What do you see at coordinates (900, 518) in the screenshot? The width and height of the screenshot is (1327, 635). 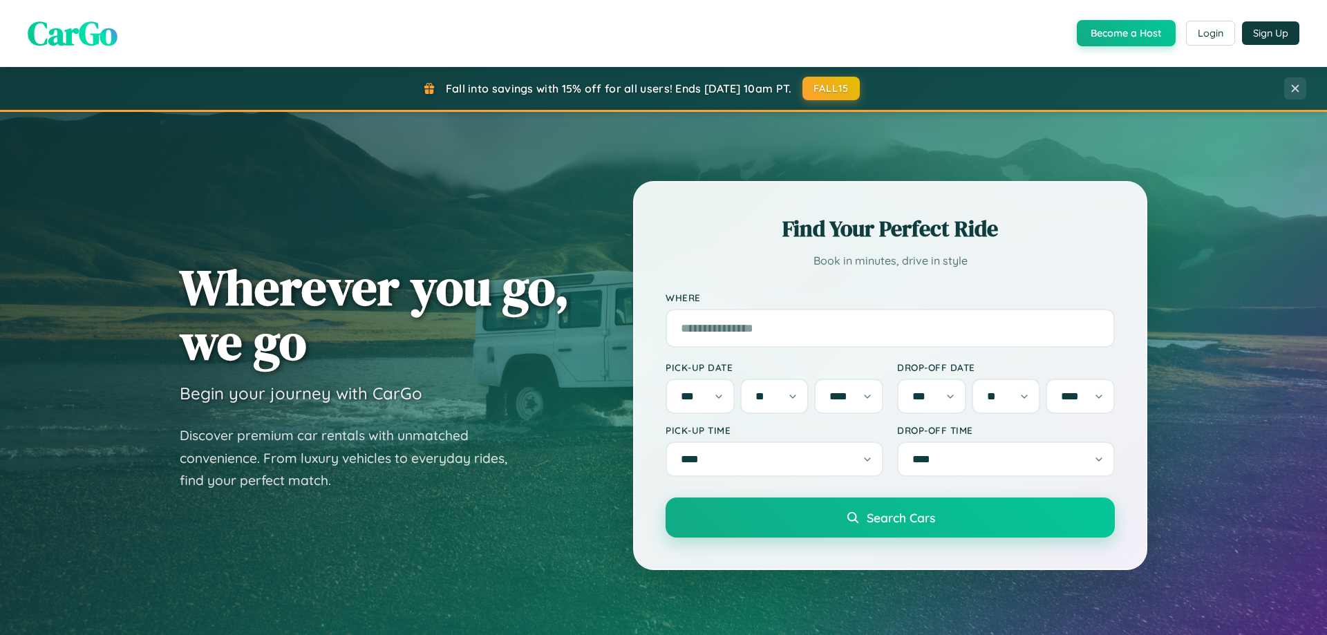 I see `span: Search Cars` at bounding box center [900, 518].